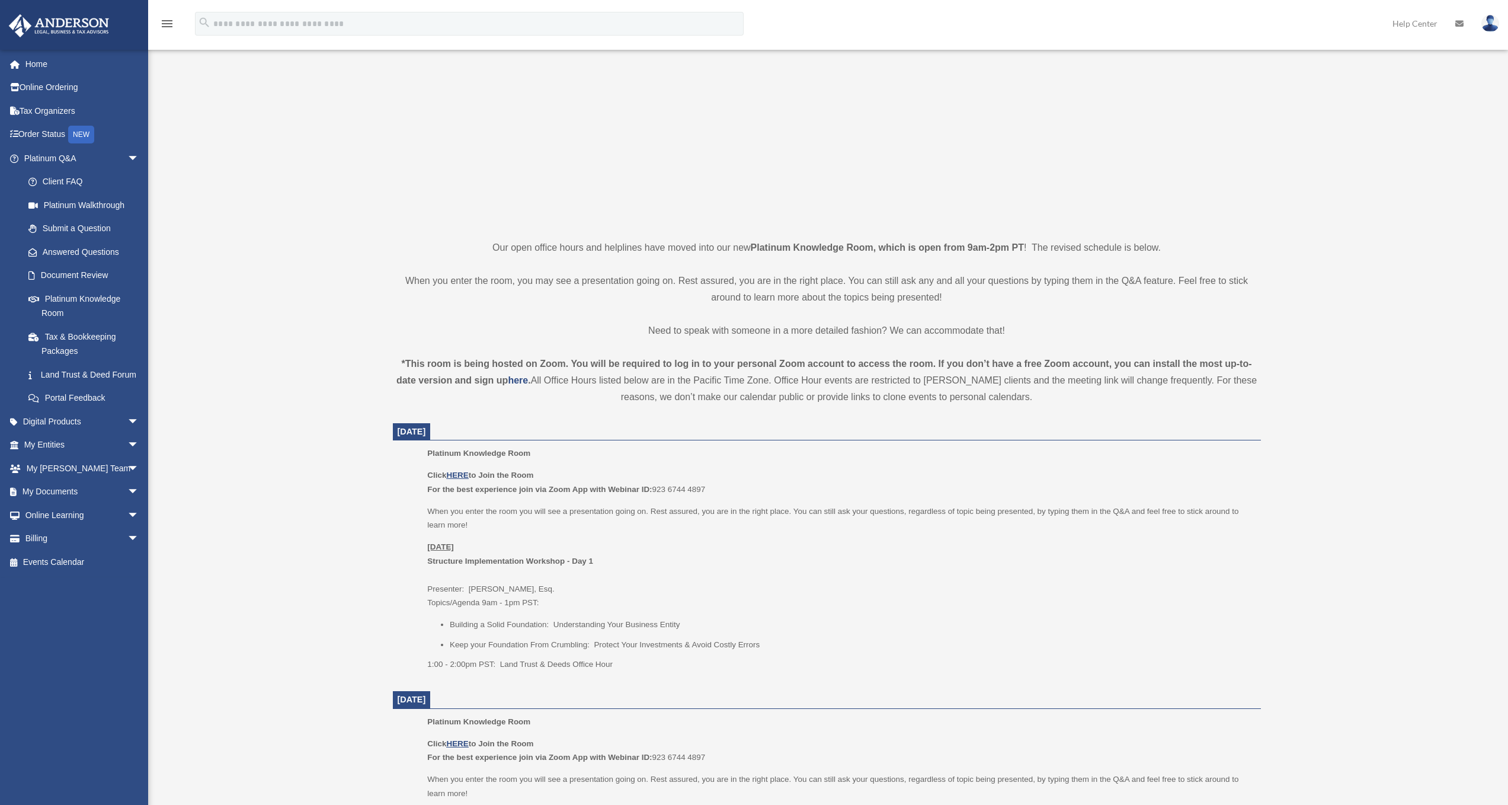  I want to click on img: User Pic, so click(1490, 23).